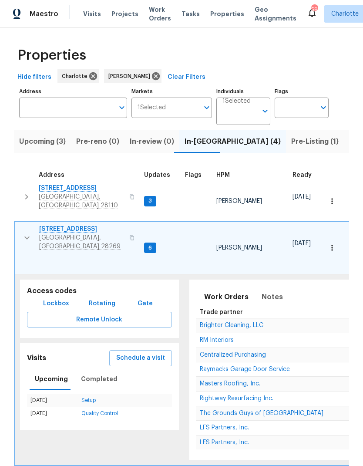 The height and width of the screenshot is (466, 363). Describe the element at coordinates (193, 175) in the screenshot. I see `span: Flags` at that location.